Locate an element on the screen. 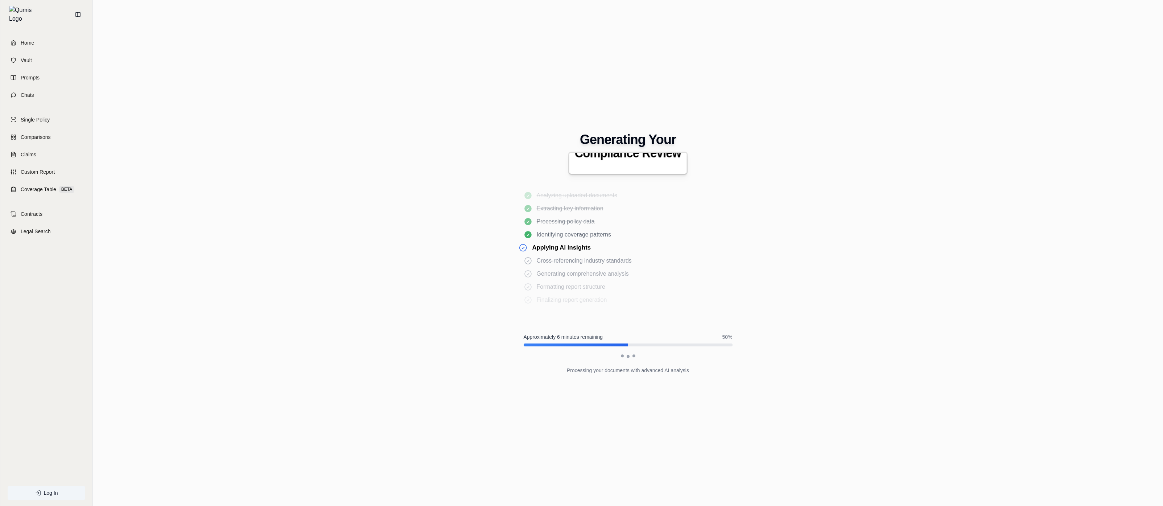 The height and width of the screenshot is (506, 1163). a: Single Policy is located at coordinates (46, 120).